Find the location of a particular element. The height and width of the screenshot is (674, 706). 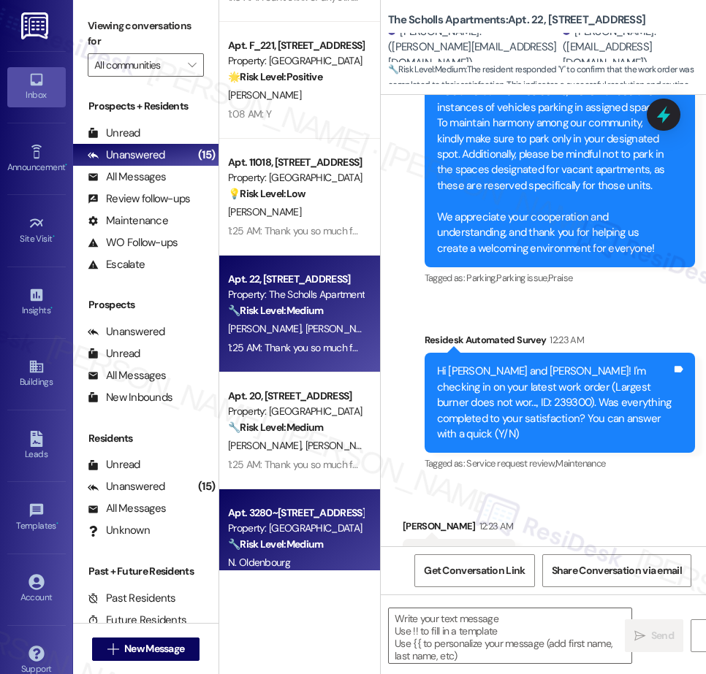

span: : The resident responded 'Y' to confirm that the work order was completed to their satisfaction. ... is located at coordinates (546, 85).